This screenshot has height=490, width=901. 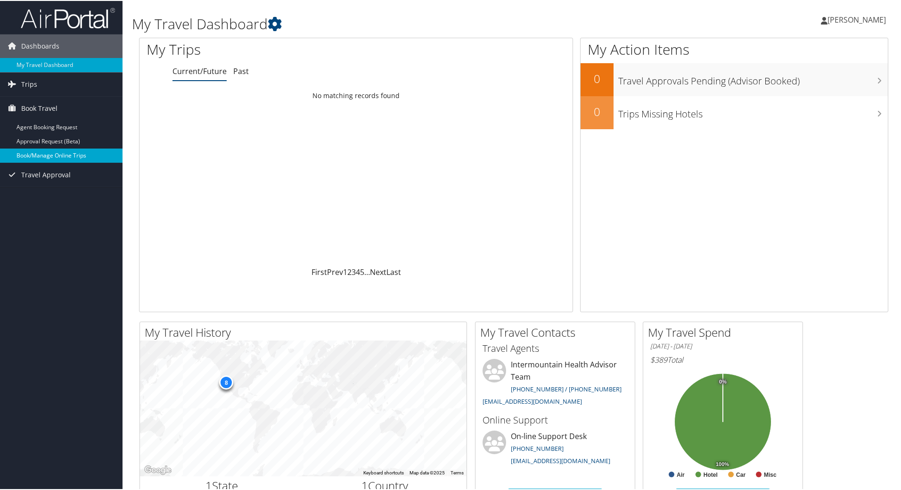 What do you see at coordinates (555, 383) in the screenshot?
I see `li: Intermountain Health Advisor Team` at bounding box center [555, 383].